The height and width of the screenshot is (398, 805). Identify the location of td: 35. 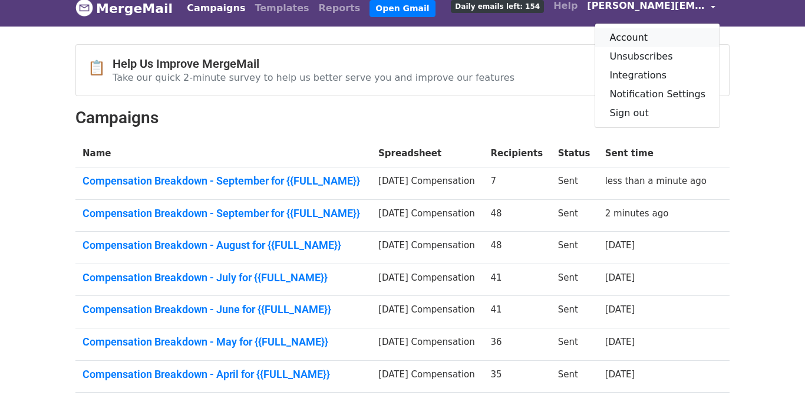
(517, 376).